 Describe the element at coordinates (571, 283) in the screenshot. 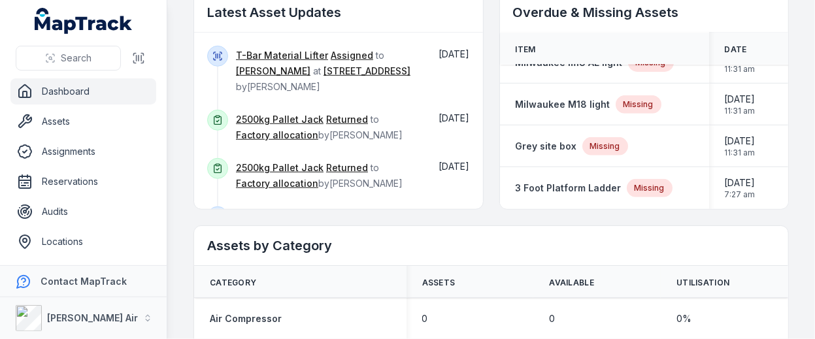

I see `span: Available` at that location.